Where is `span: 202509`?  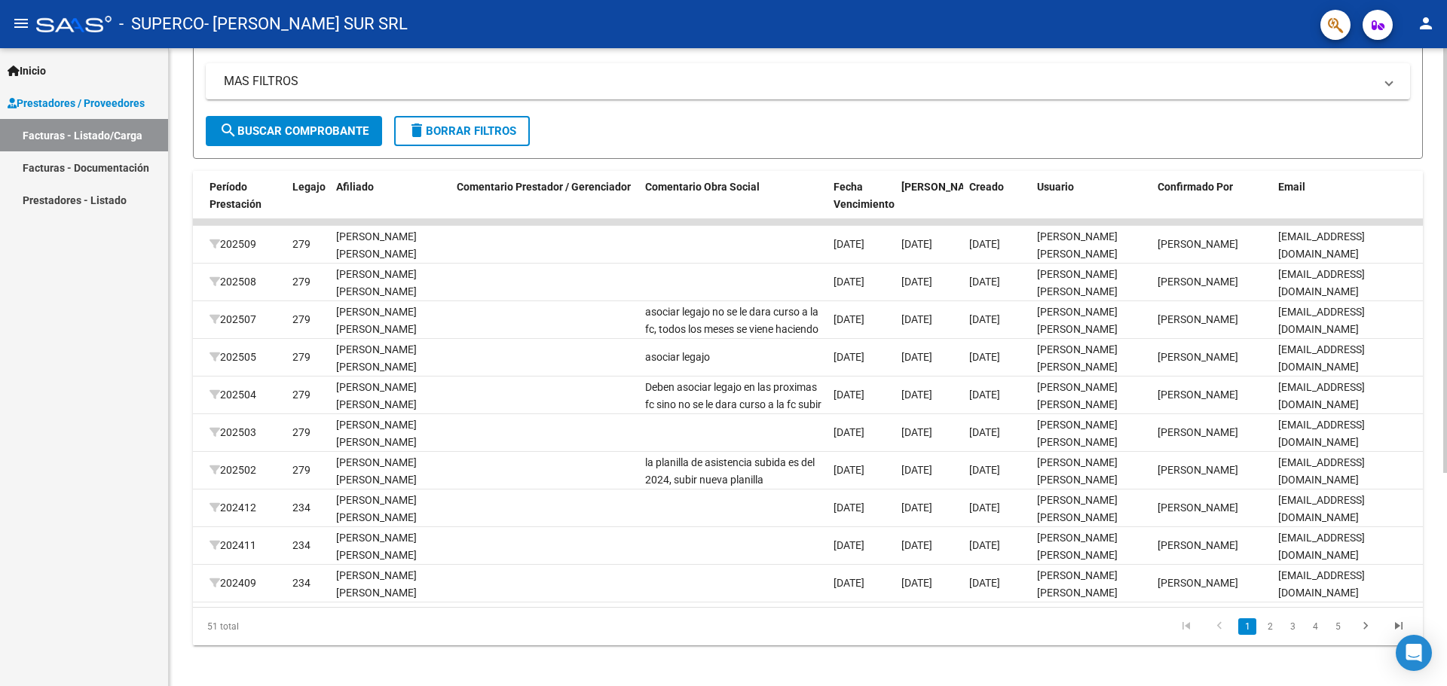 span: 202509 is located at coordinates (233, 244).